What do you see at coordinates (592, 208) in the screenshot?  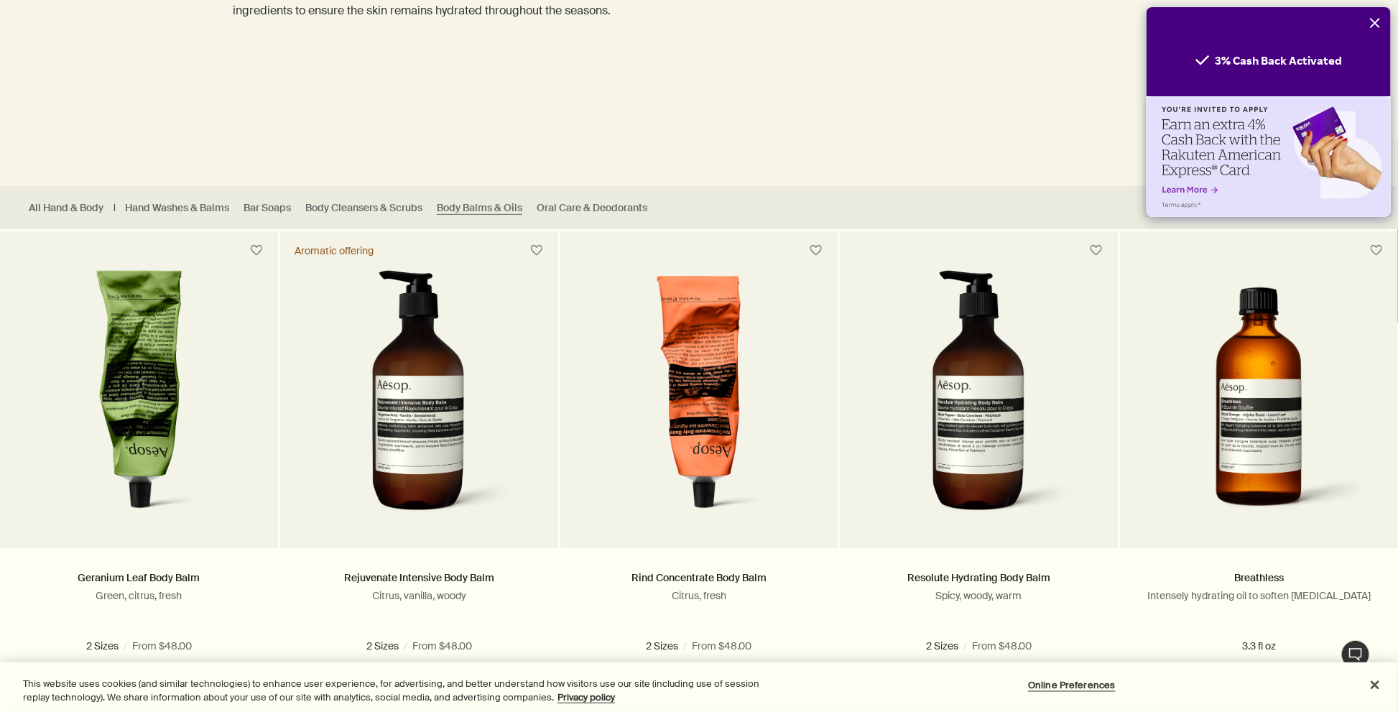 I see `a: Oral Care & Deodorants` at bounding box center [592, 208].